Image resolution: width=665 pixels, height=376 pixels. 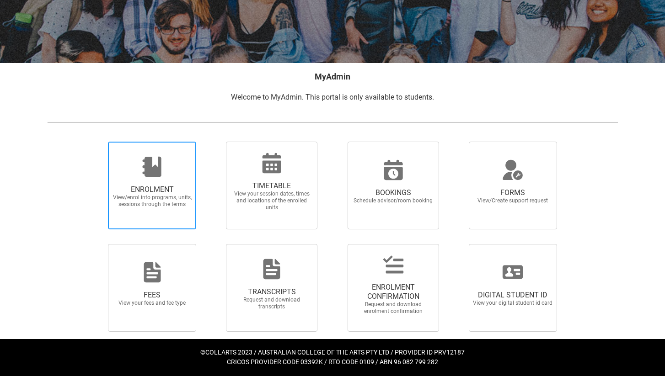 What do you see at coordinates (272, 292) in the screenshot?
I see `span: TRANSCRIPTS` at bounding box center [272, 292].